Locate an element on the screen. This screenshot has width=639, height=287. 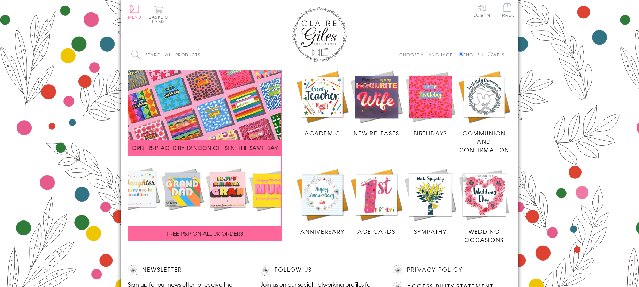
span: 0 items is located at coordinates (160, 19).